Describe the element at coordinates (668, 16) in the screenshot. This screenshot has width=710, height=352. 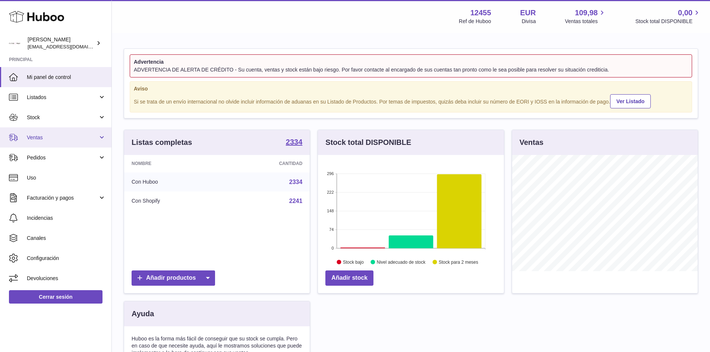
I see `a: 0,00 Stock total DISPONIBLE` at that location.